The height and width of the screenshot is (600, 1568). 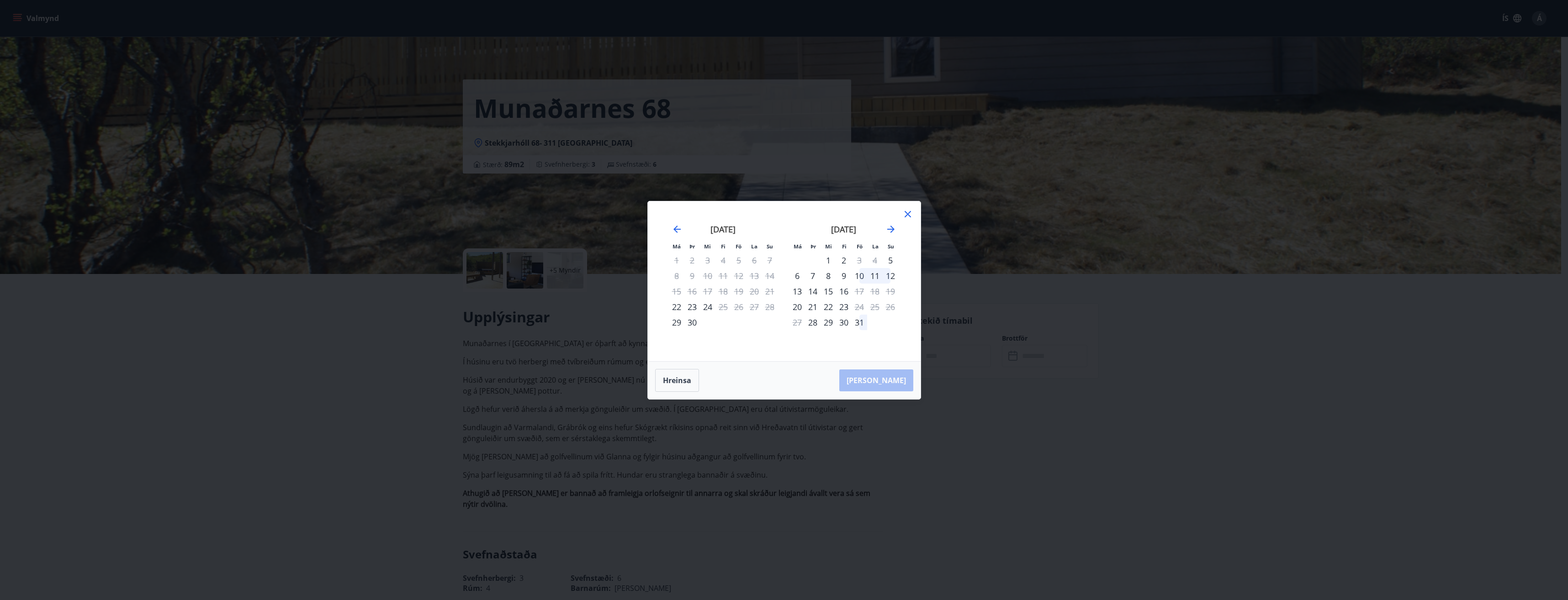 What do you see at coordinates (754, 260) in the screenshot?
I see `td: Not available. laugardagur, 6. september 2025` at bounding box center [754, 260].